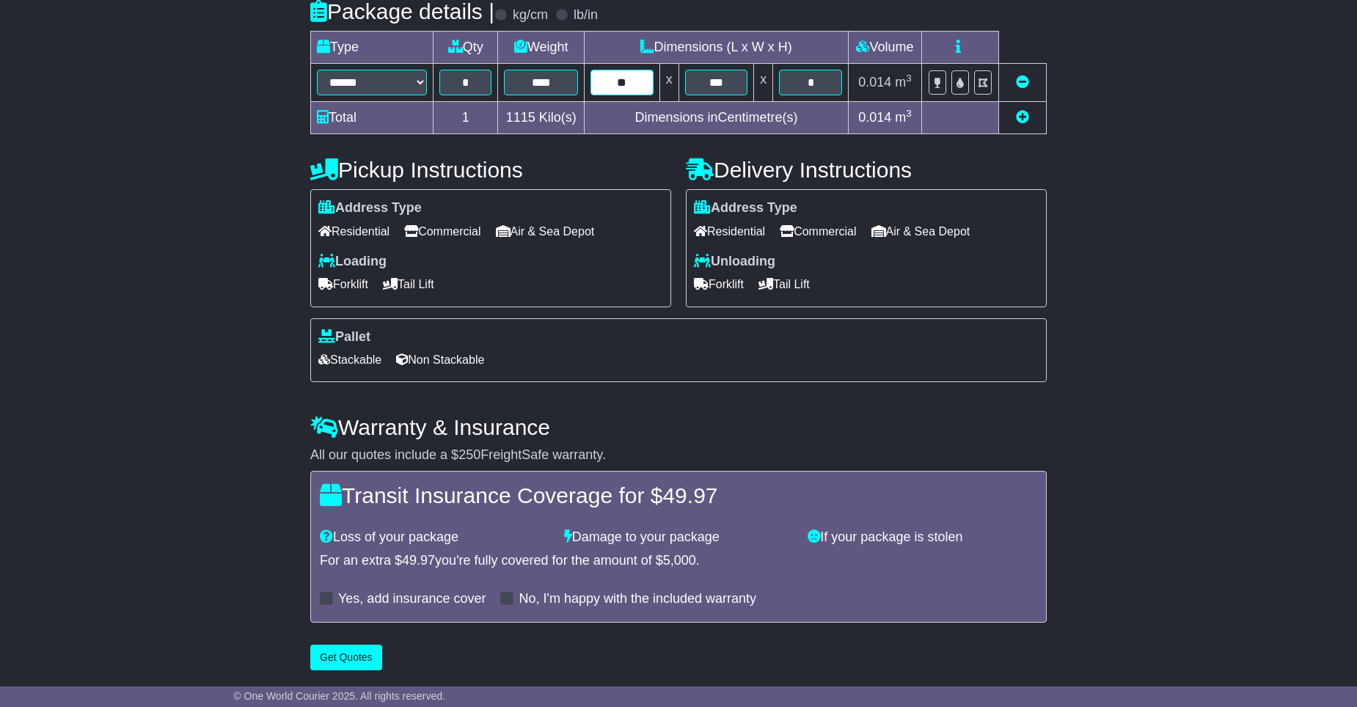  Describe the element at coordinates (346, 657) in the screenshot. I see `button: Get Quotes` at that location.